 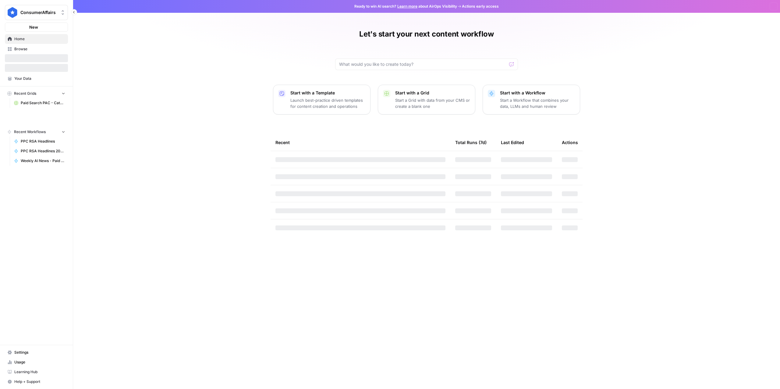 What do you see at coordinates (36, 79) in the screenshot?
I see `a: Your Data` at bounding box center [36, 79].